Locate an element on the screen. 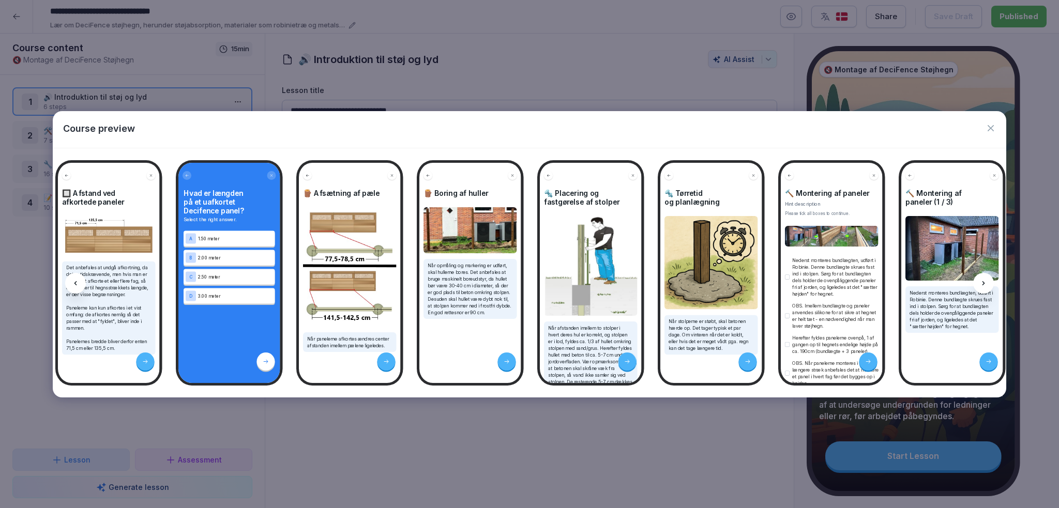  p: 2.00 meter is located at coordinates (235, 257).